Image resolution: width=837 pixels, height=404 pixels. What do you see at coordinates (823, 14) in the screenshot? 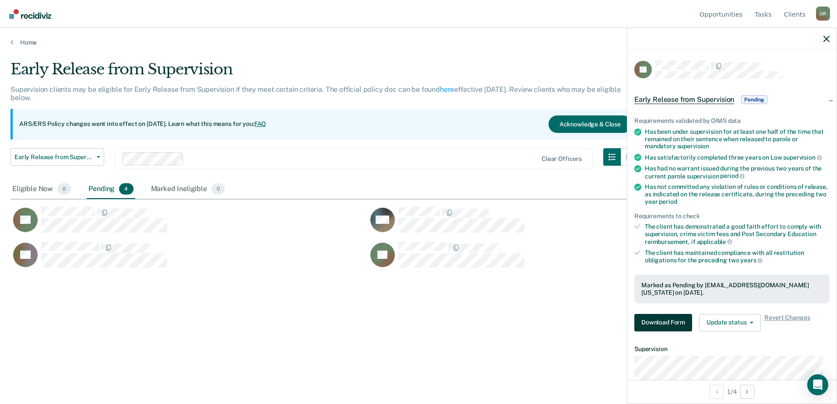
I see `div: D R` at bounding box center [823, 14].